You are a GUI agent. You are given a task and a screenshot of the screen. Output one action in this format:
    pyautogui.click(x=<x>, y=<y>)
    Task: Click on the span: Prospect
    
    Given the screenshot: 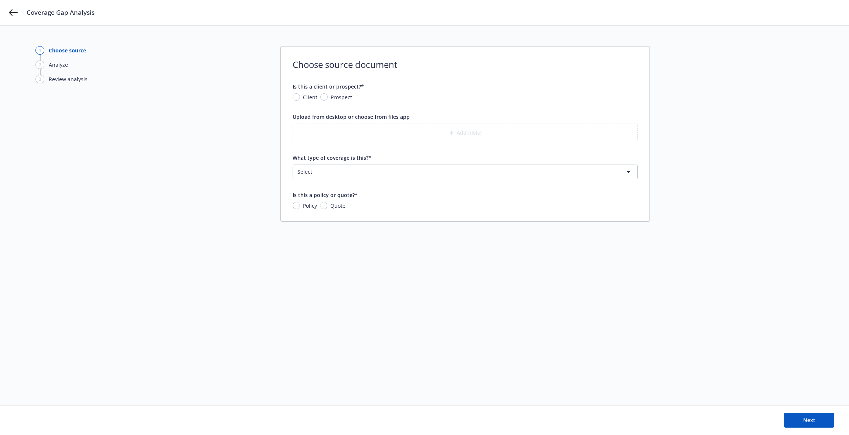 What is the action you would take?
    pyautogui.click(x=341, y=97)
    